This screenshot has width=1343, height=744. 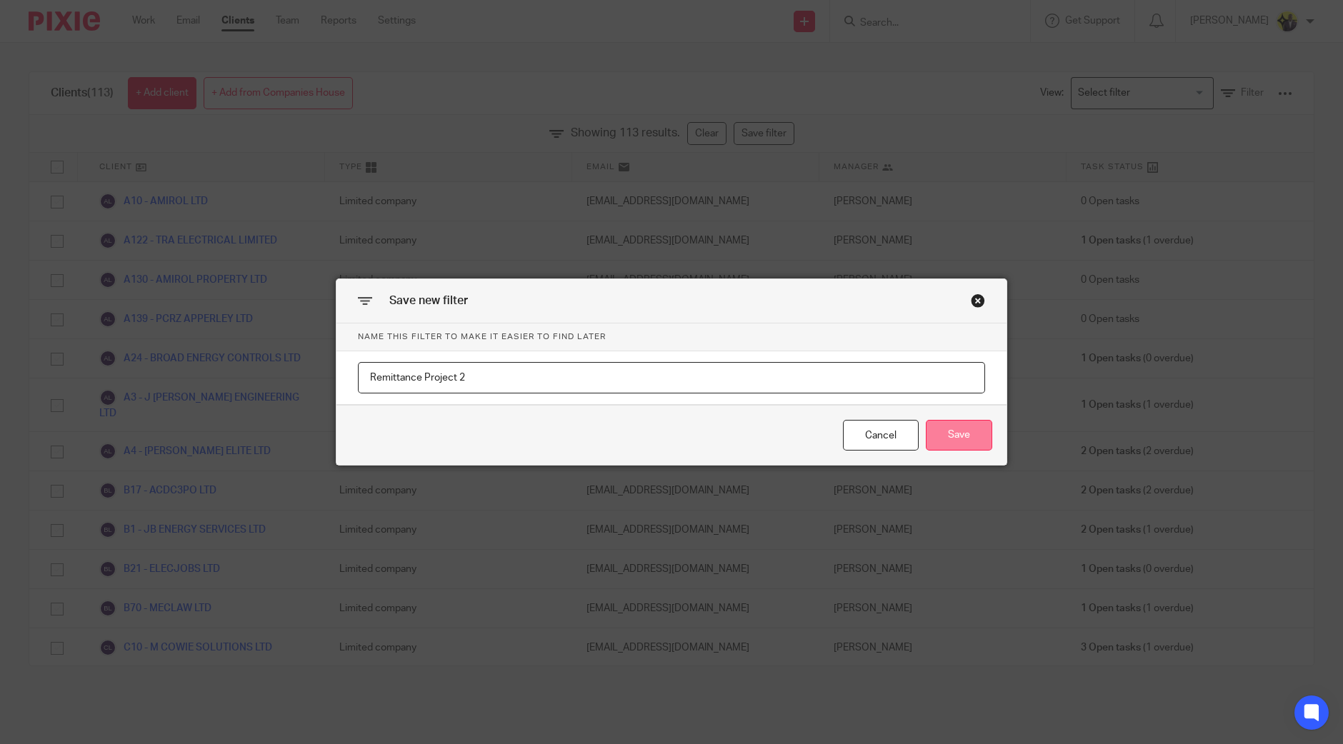 What do you see at coordinates (429, 301) in the screenshot?
I see `span: Save new filter` at bounding box center [429, 301].